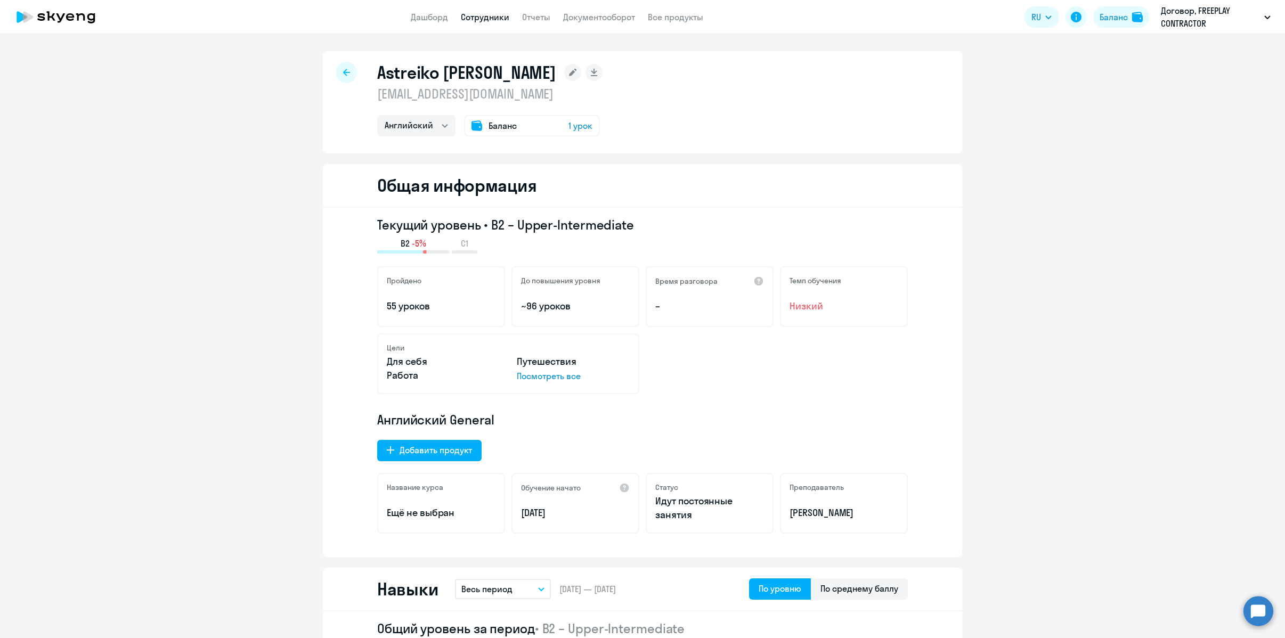 Image resolution: width=1285 pixels, height=638 pixels. What do you see at coordinates (1121, 17) in the screenshot?
I see `button: Балансbalance` at bounding box center [1121, 17].